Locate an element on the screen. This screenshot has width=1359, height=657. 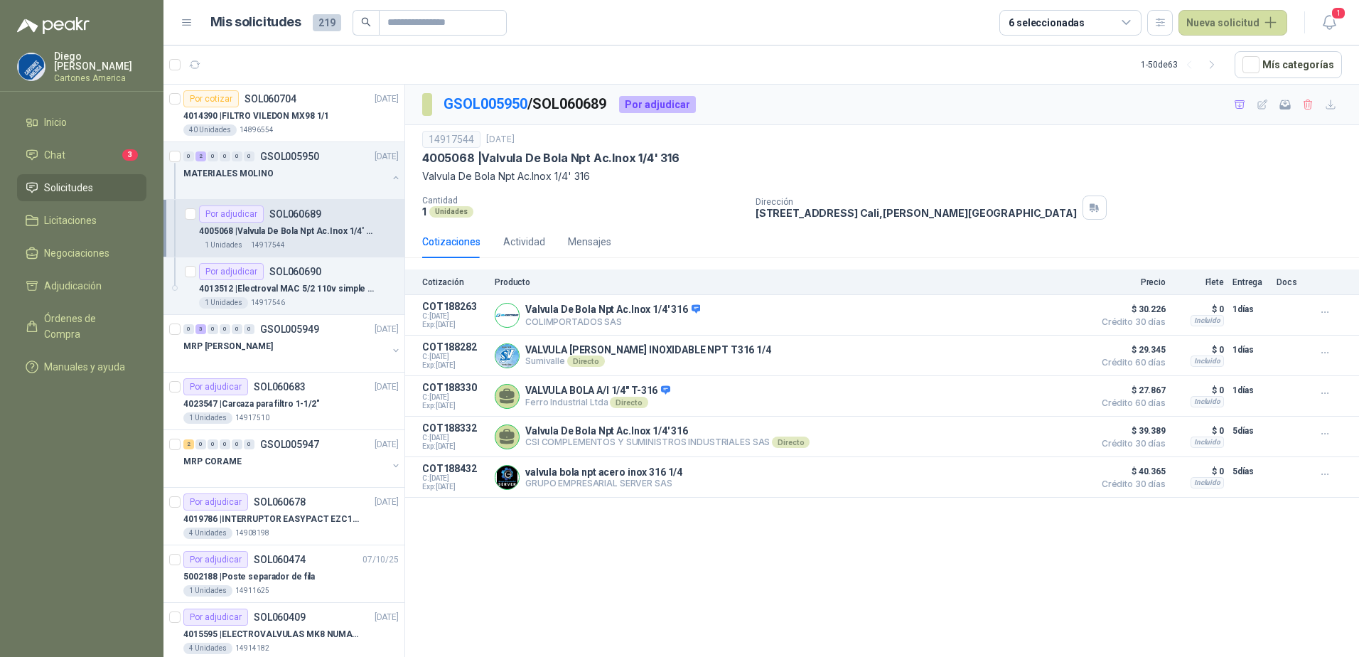
p: Docs is located at coordinates (1290, 282).